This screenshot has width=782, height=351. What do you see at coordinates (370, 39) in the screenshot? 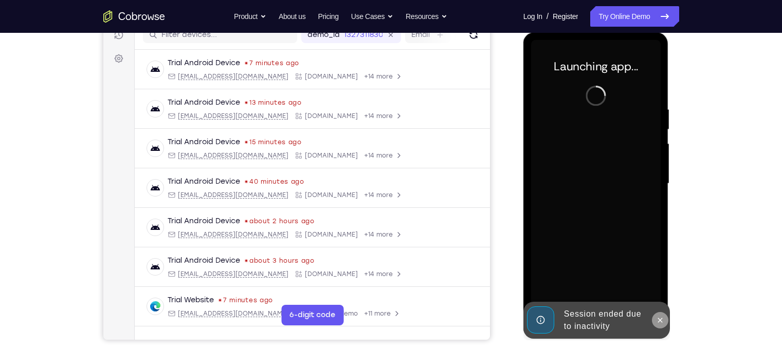
I see `button: Refresh` at bounding box center [370, 39].